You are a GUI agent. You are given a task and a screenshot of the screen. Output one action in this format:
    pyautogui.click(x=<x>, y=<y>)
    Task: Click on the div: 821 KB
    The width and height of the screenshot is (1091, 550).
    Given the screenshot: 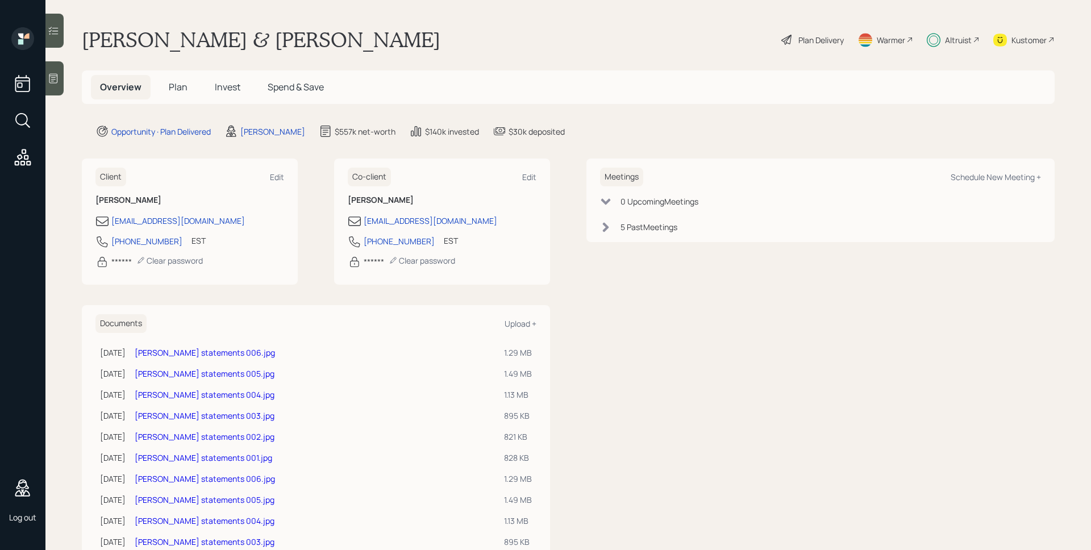 What is the action you would take?
    pyautogui.click(x=518, y=436)
    